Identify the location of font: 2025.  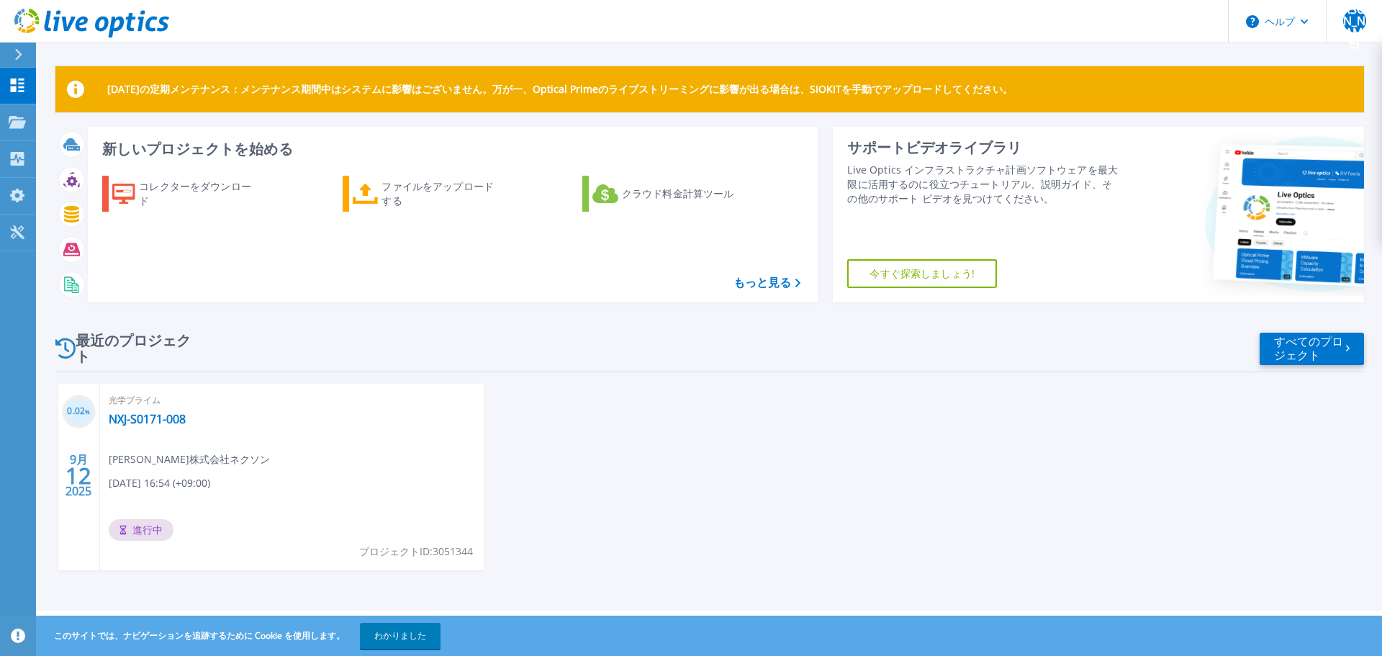
(78, 491).